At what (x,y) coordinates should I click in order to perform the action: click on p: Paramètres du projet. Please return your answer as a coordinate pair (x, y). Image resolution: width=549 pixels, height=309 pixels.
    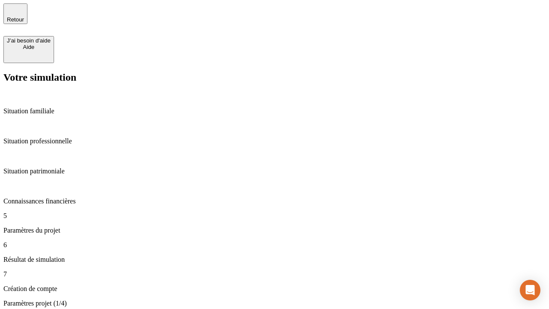
    Looking at the image, I should click on (275, 230).